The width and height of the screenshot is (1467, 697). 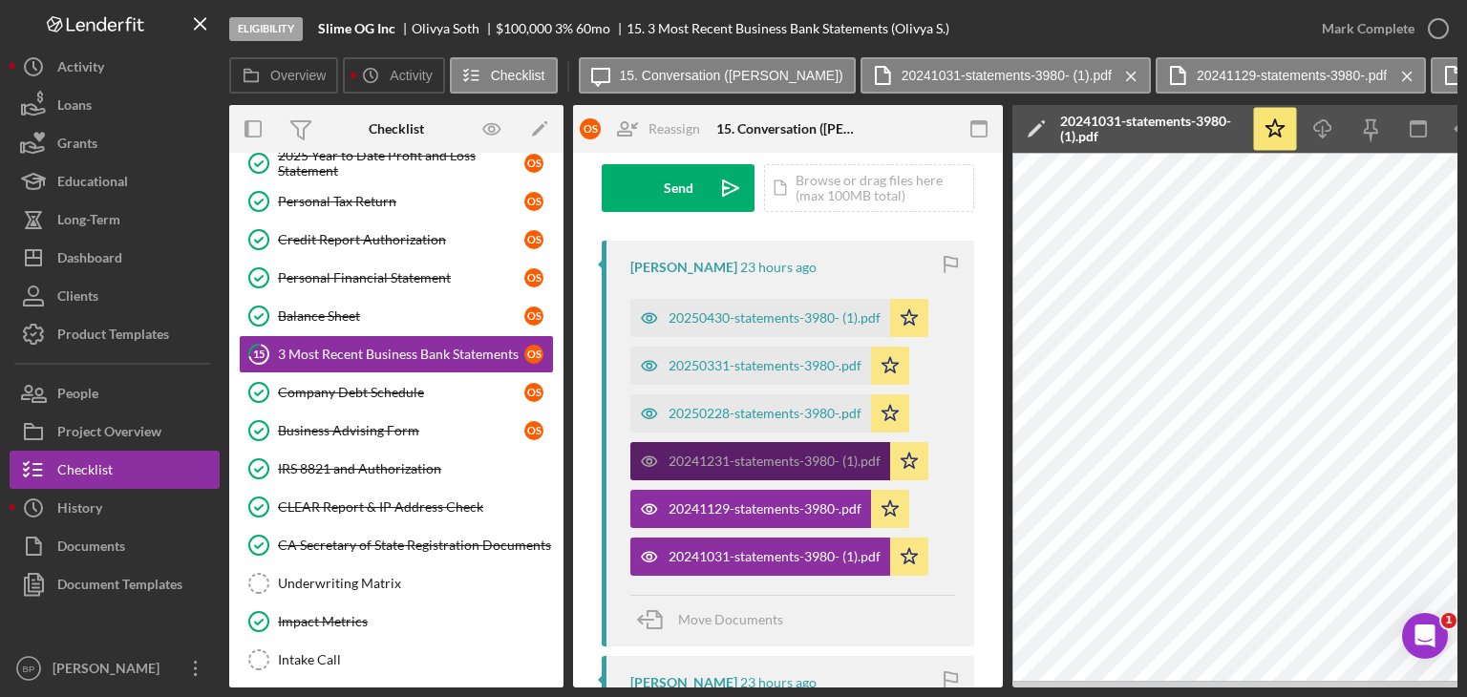 What do you see at coordinates (416, 622) in the screenshot?
I see `div: Impact Metrics` at bounding box center [416, 622].